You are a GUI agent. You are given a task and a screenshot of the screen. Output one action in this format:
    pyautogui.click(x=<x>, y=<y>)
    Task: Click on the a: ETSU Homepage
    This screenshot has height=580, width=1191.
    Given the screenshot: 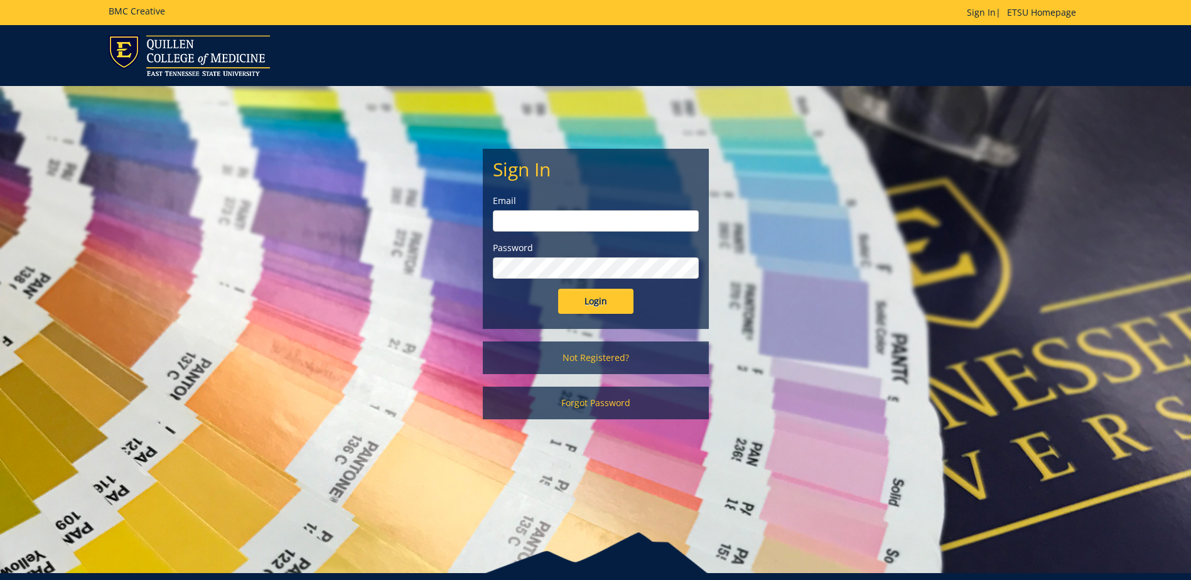 What is the action you would take?
    pyautogui.click(x=1041, y=12)
    